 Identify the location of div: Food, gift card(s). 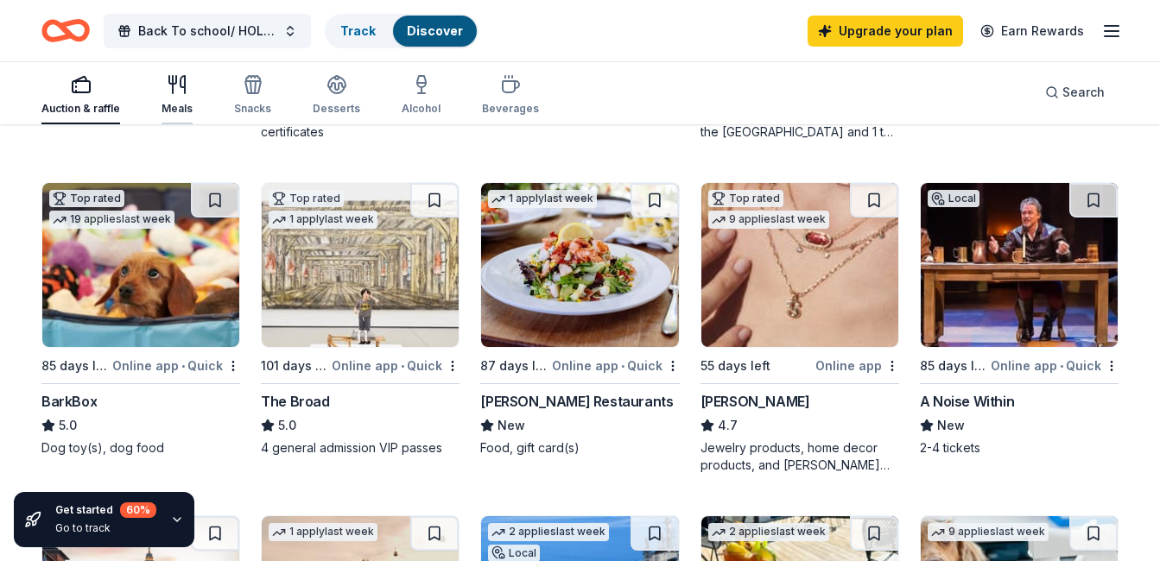
(579, 448).